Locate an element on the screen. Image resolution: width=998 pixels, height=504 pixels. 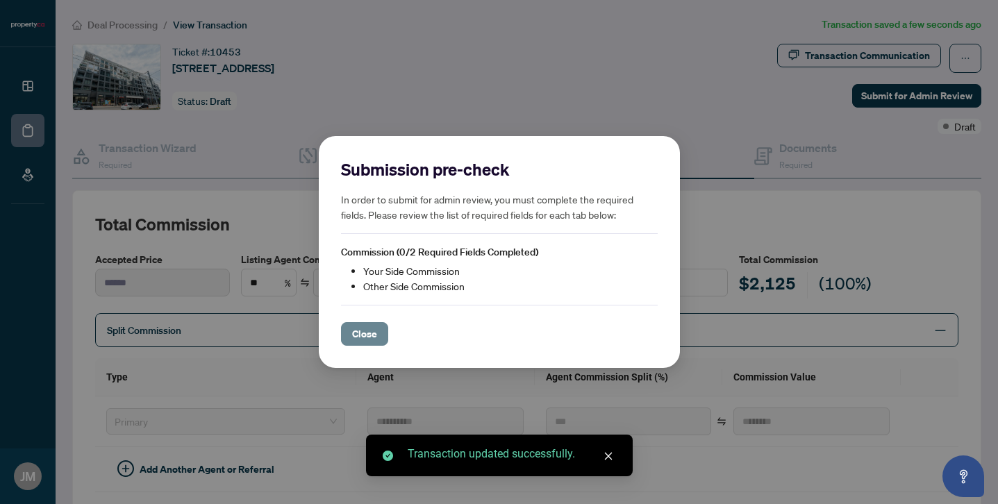
span: check-circle is located at coordinates (388, 456).